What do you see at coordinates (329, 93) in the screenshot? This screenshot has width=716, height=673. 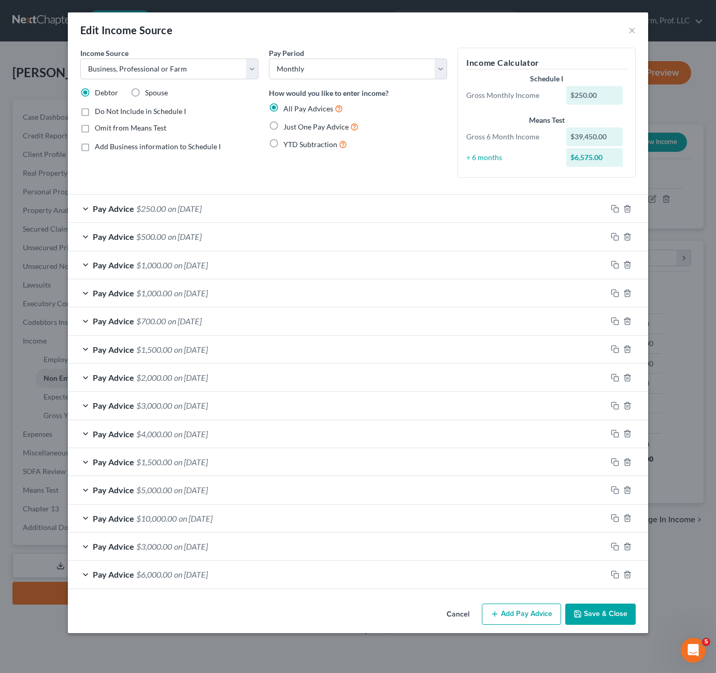 I see `label: How would you like to enter income?` at bounding box center [329, 93].